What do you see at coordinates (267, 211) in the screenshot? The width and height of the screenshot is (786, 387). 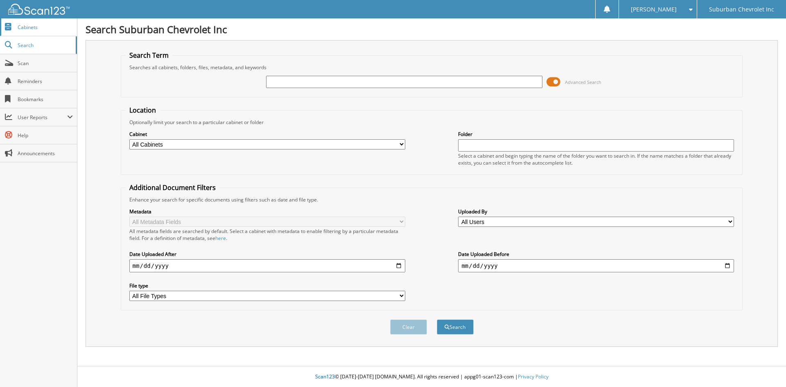 I see `label: Metadata` at bounding box center [267, 211].